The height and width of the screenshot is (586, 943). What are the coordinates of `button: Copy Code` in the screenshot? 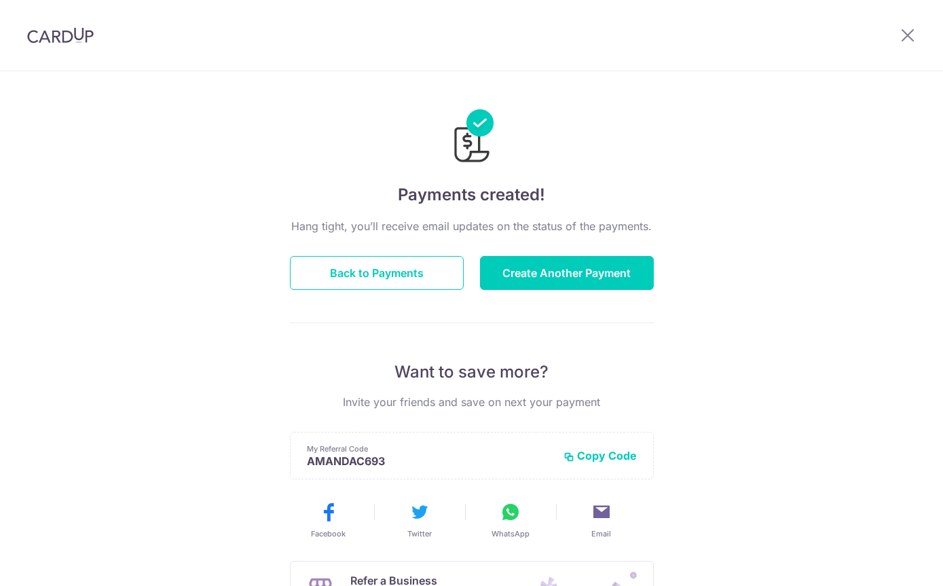 It's located at (600, 456).